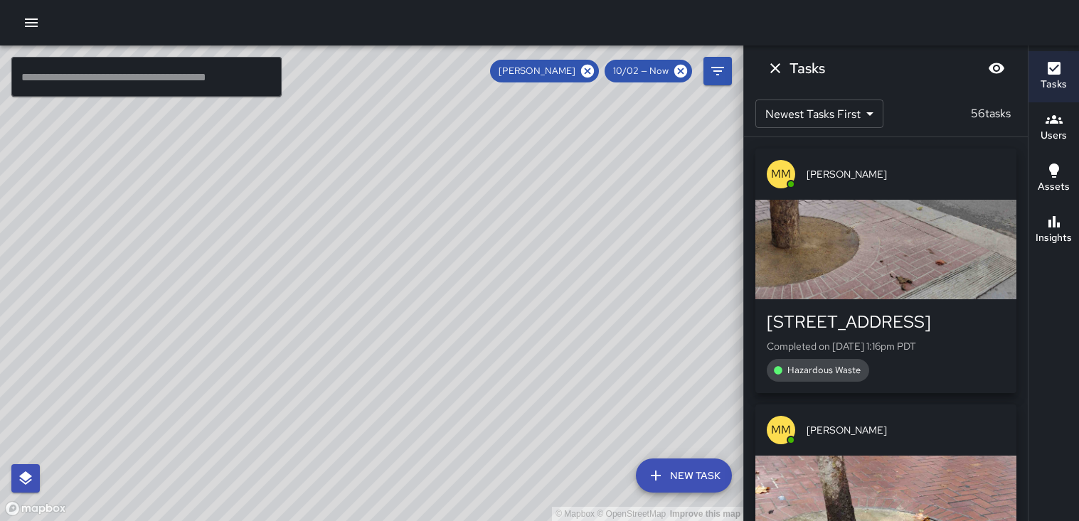  What do you see at coordinates (718, 71) in the screenshot?
I see `button: Filters` at bounding box center [718, 71].